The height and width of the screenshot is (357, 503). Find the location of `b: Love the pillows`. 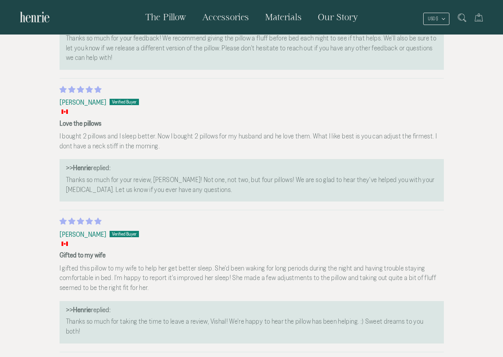

b: Love the pillows is located at coordinates (251, 123).